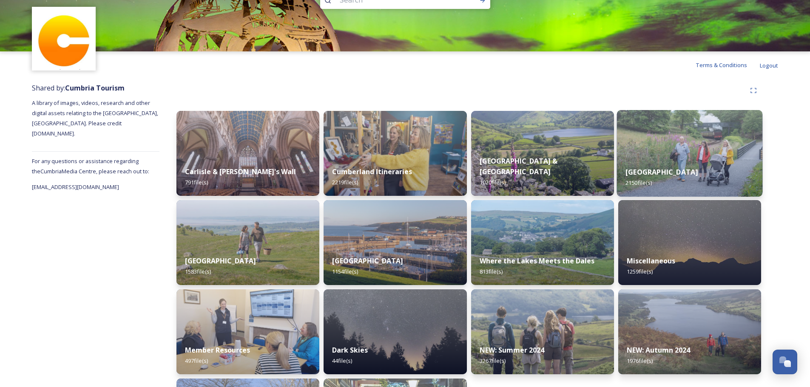 This screenshot has width=810, height=387. I want to click on img: 29343d7f-989b-46ee-a888-b1a2ee1c48eb.jpg, so click(248, 332).